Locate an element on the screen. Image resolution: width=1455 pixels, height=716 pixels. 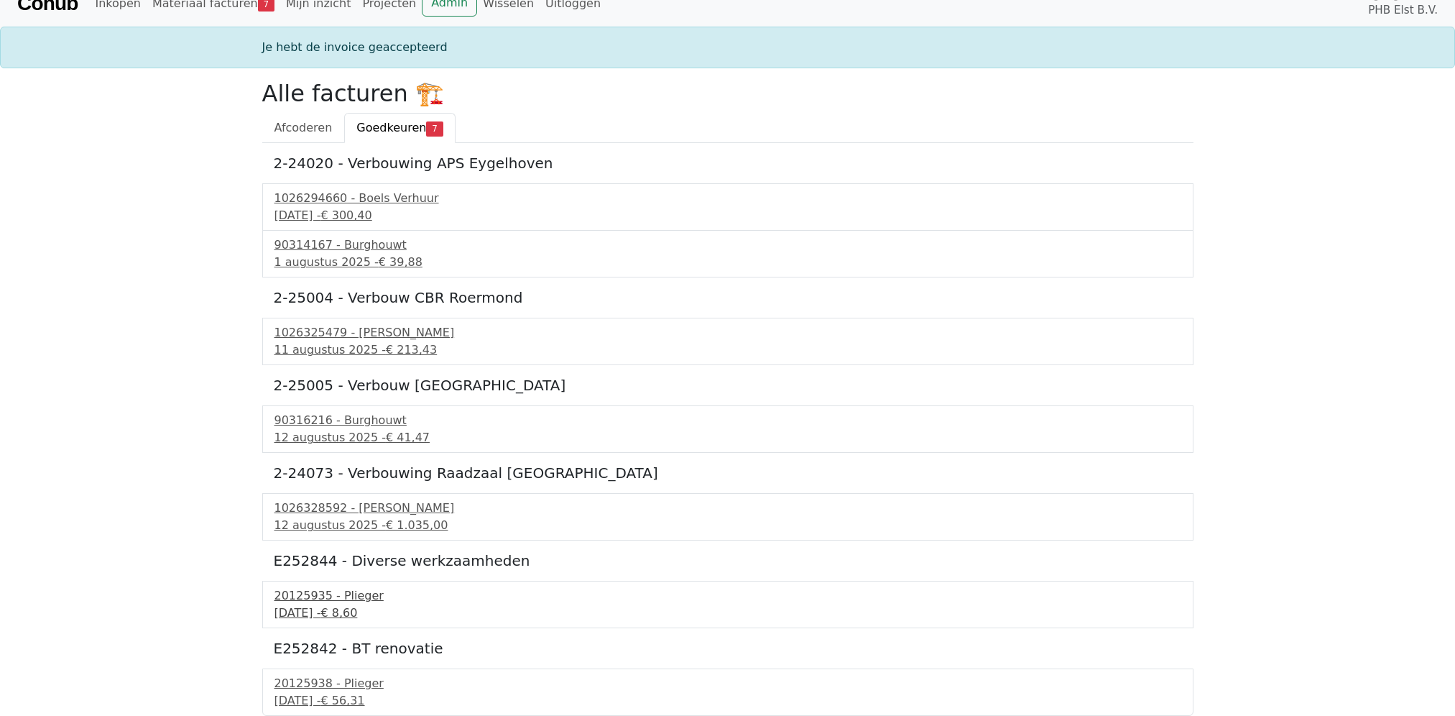
h5: 2-24020 - Verbouwing APS Eygelhoven is located at coordinates (728, 163).